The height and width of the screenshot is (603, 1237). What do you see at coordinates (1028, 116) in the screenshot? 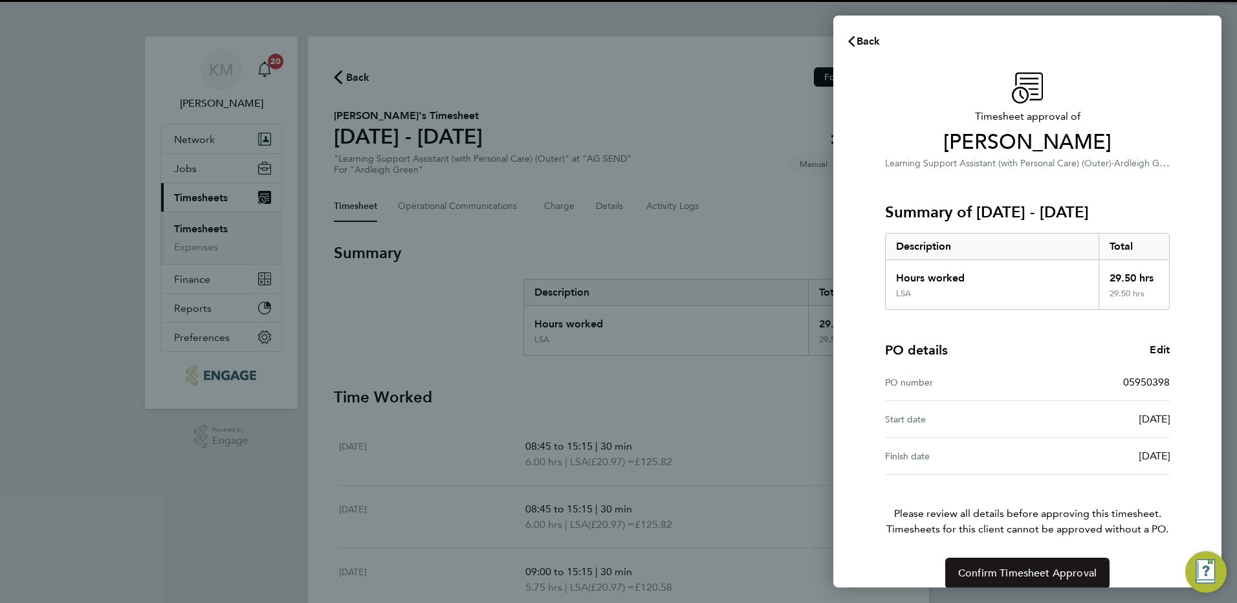
I see `span: Timesheet approval of` at bounding box center [1028, 116].